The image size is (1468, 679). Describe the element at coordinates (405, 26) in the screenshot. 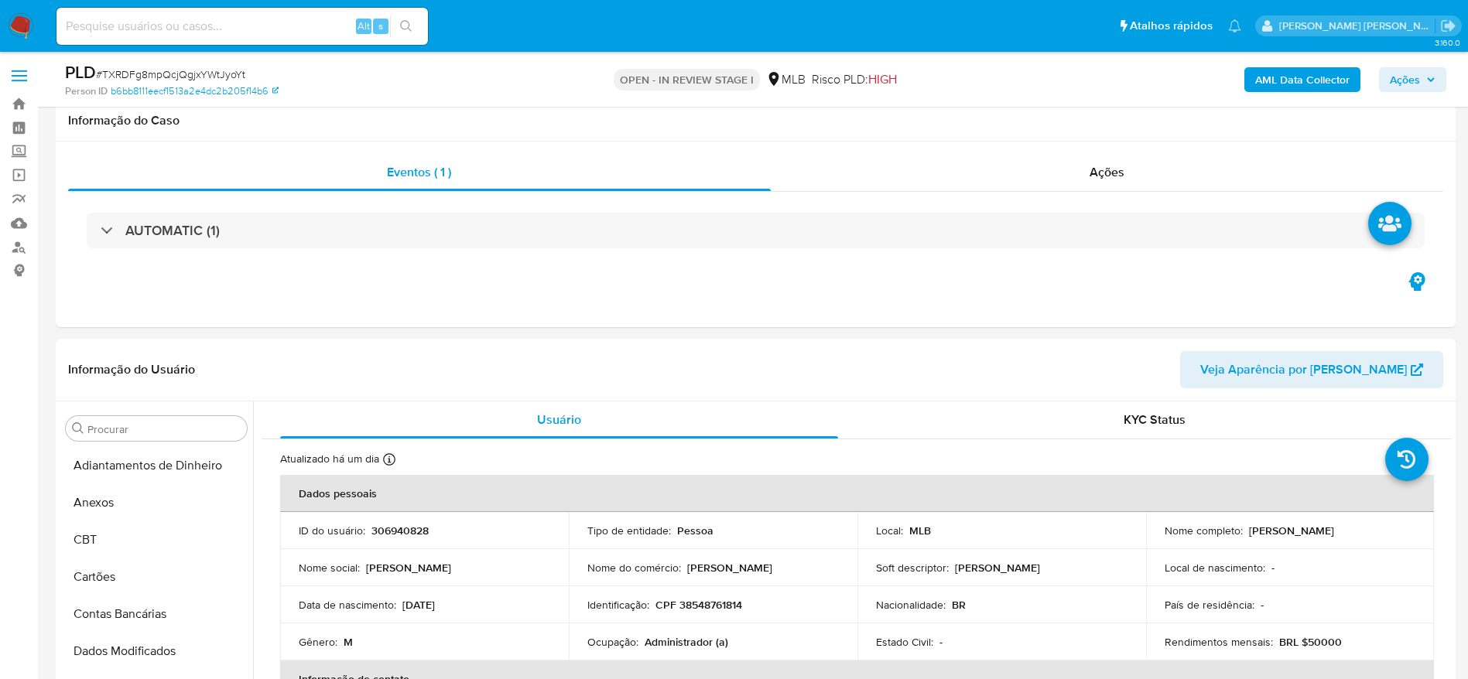

I see `button: search-icon` at that location.